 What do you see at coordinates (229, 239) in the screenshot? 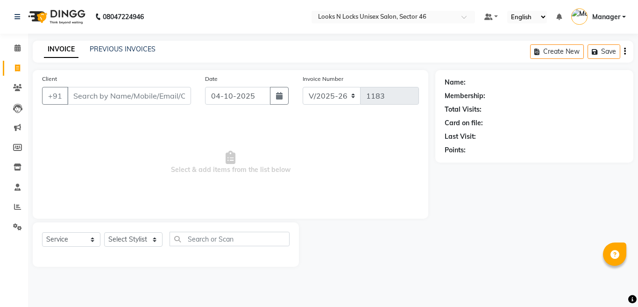
I see `input: Search or Scan` at bounding box center [229, 239].